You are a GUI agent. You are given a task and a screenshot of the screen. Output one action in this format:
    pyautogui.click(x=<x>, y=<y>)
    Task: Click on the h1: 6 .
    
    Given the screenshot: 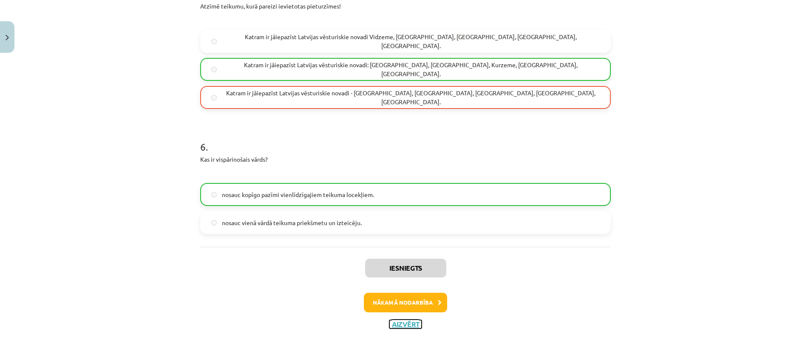 What is the action you would take?
    pyautogui.click(x=405, y=139)
    